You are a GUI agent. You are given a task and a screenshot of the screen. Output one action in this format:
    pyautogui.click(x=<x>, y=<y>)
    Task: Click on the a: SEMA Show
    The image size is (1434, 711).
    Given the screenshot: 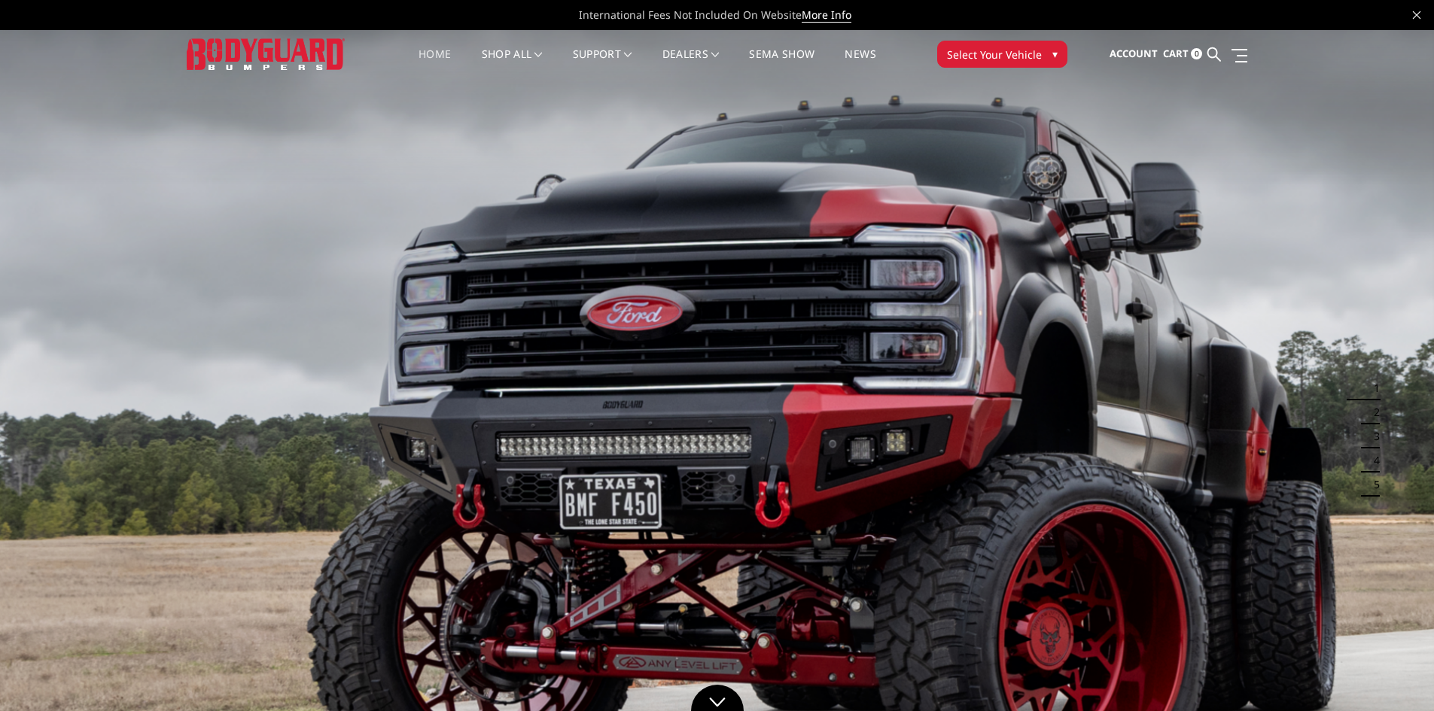 What is the action you would take?
    pyautogui.click(x=781, y=63)
    